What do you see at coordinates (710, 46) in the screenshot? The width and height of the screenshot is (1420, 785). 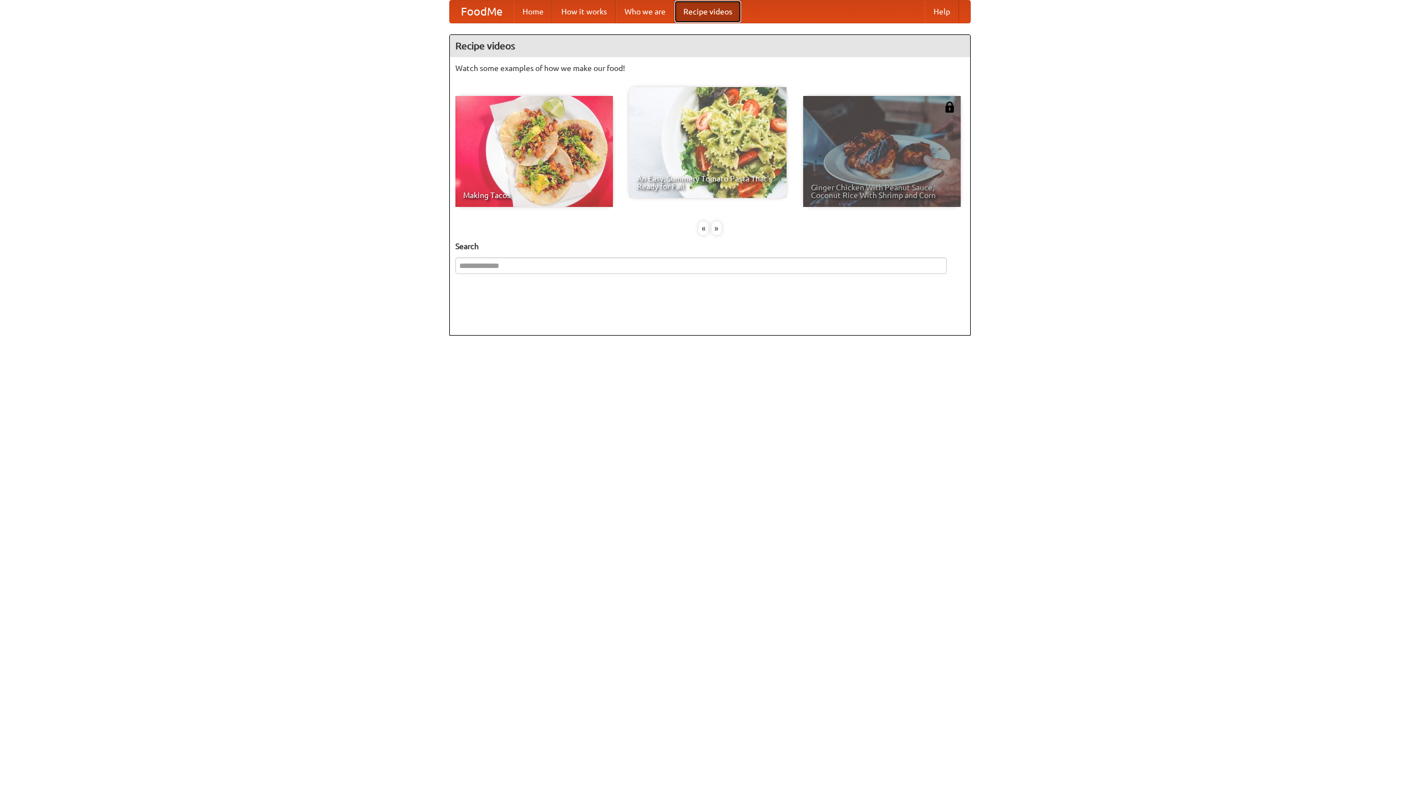 I see `h4: Recipe videos` at bounding box center [710, 46].